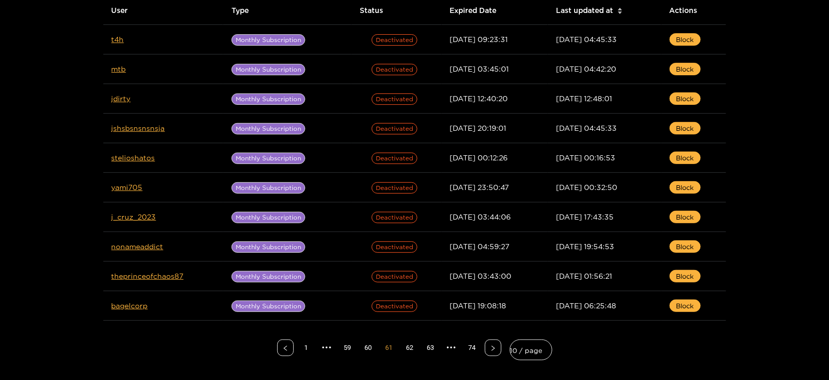 Image resolution: width=829 pixels, height=380 pixels. I want to click on a: t4h, so click(118, 39).